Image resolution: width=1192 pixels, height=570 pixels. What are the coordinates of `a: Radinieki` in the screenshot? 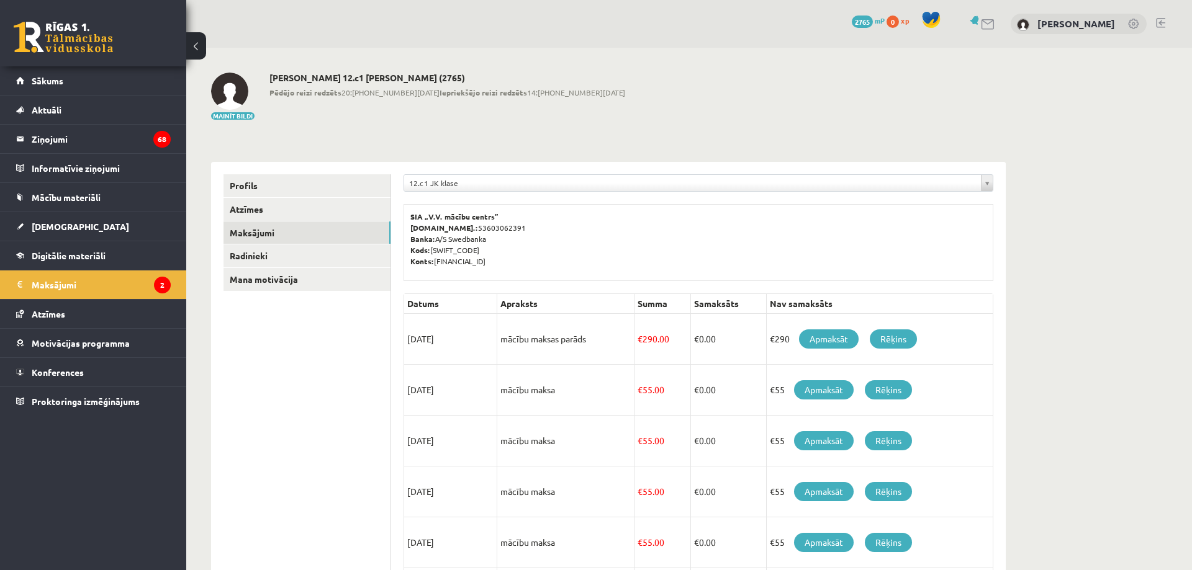 It's located at (307, 256).